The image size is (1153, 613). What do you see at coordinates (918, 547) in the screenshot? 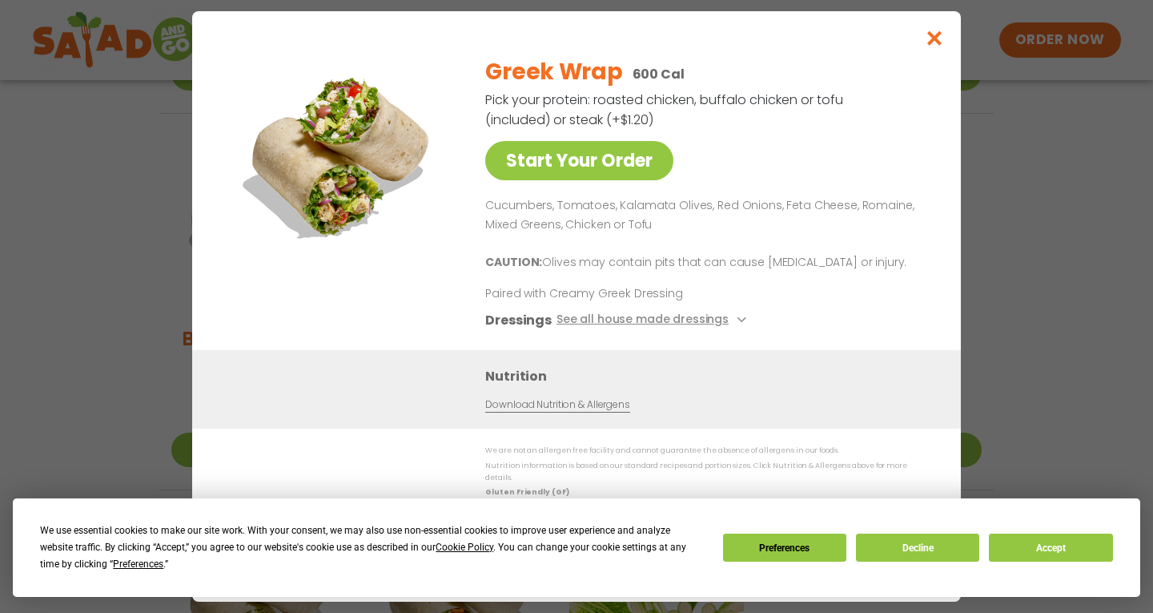
I see `button: Decline` at bounding box center [918, 547].